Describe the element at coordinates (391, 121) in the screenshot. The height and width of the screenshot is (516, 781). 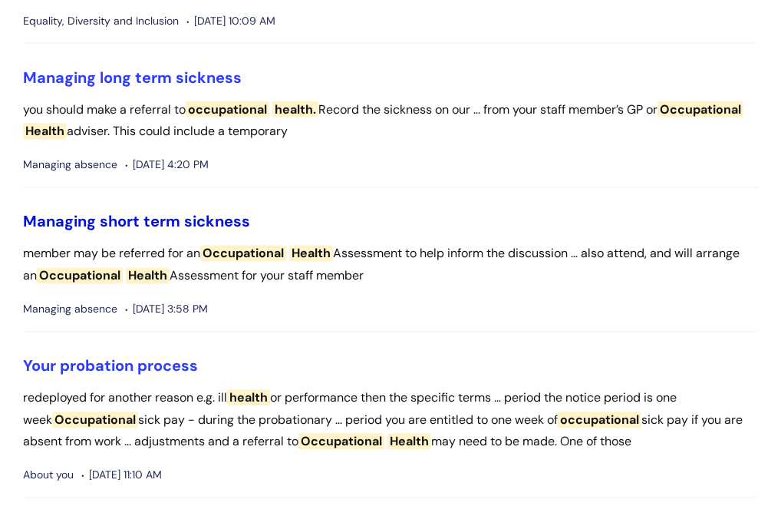
I see `p: you should make a referral to Record the sickness on our ... from your staff member’s GP or advis...` at that location.